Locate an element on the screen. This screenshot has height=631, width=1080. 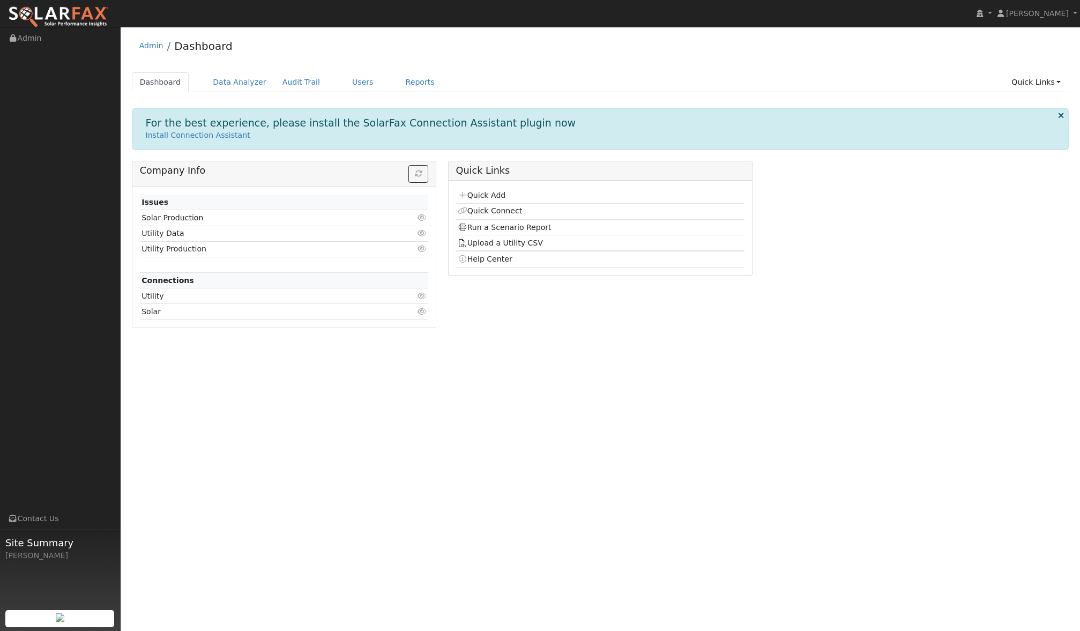
td: Utility Data is located at coordinates (261, 233).